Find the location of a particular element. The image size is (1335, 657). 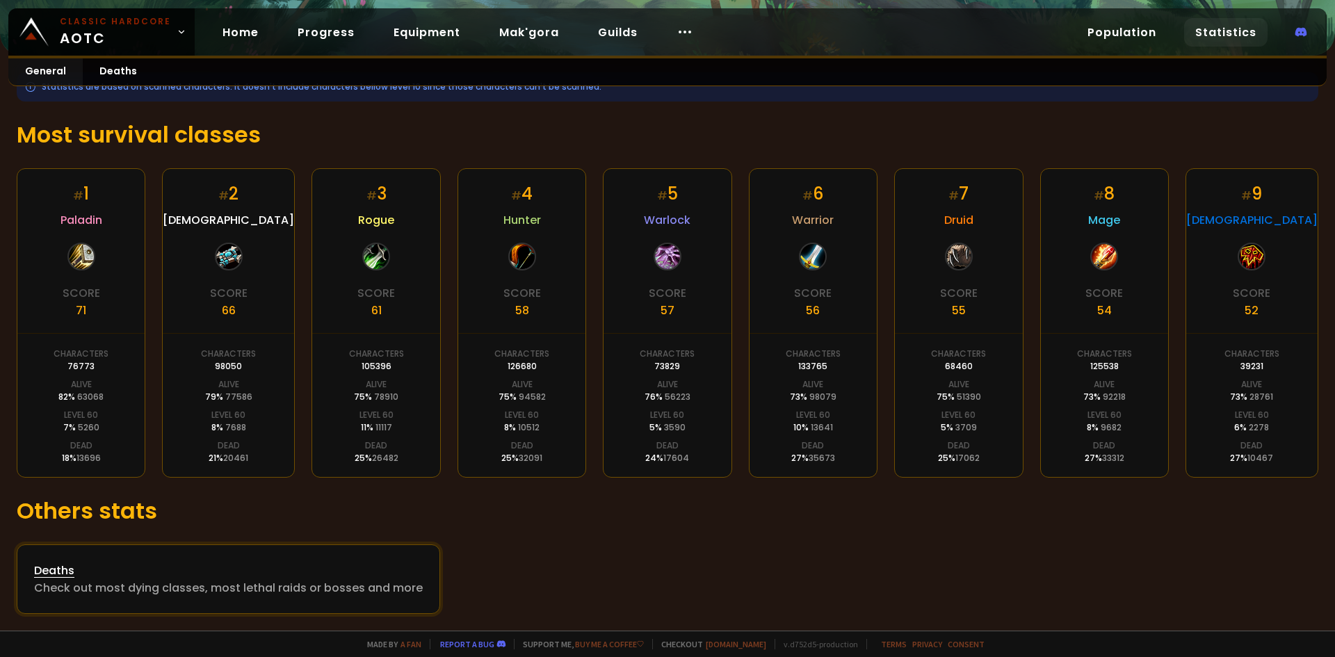

div: 133765 is located at coordinates (813, 366).